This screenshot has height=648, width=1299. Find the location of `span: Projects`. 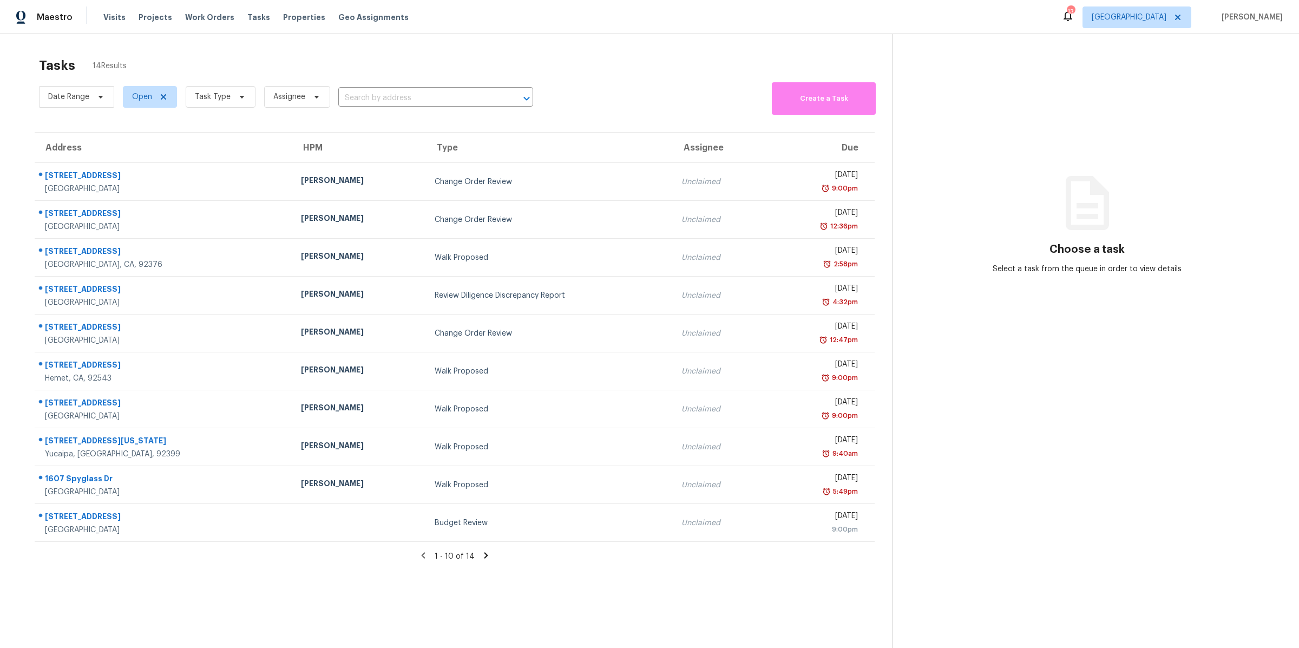

span: Projects is located at coordinates (155, 17).